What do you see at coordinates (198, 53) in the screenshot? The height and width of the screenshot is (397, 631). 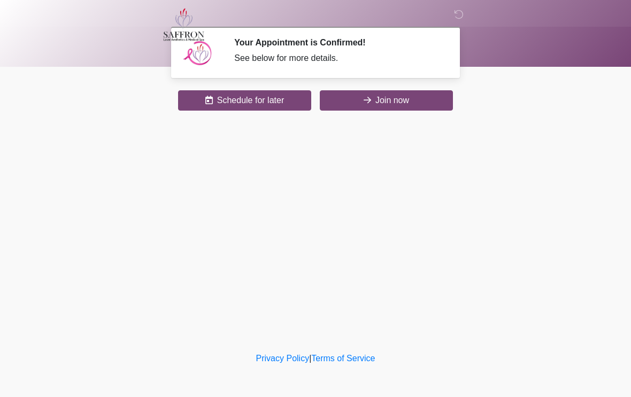 I see `img: Agent Avatar` at bounding box center [198, 53].